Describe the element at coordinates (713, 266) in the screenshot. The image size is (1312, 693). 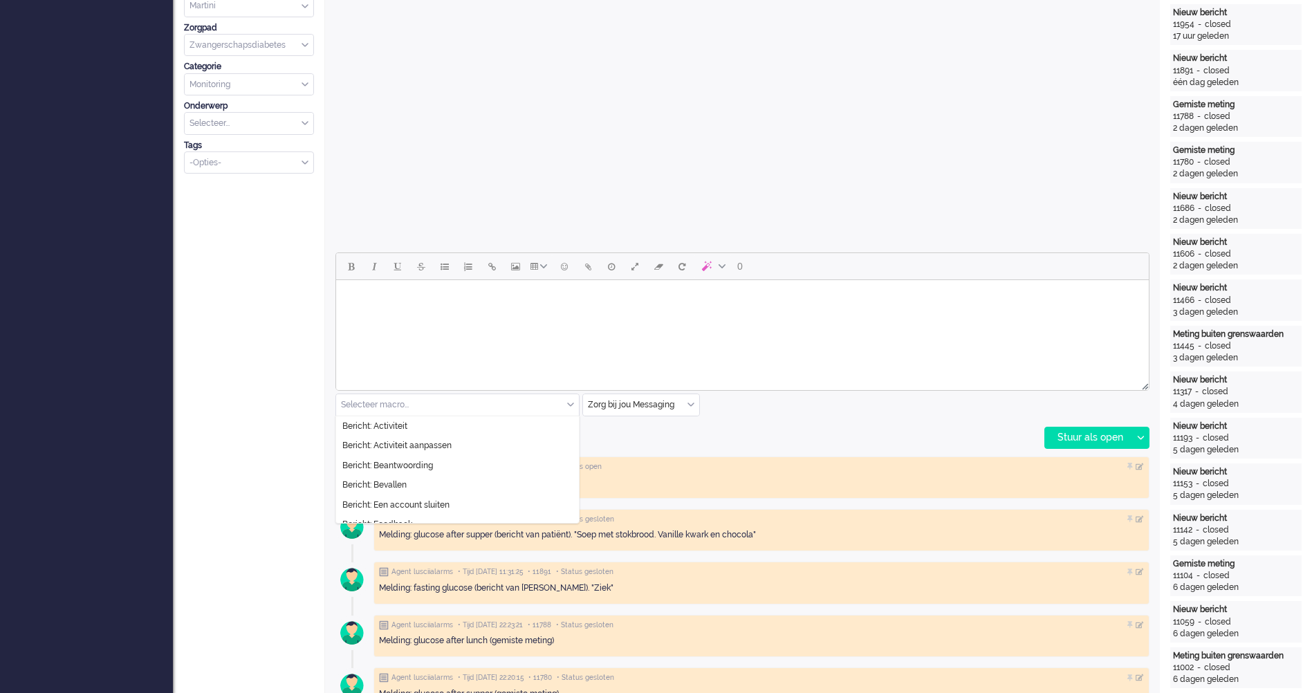
I see `button: AI` at that location.